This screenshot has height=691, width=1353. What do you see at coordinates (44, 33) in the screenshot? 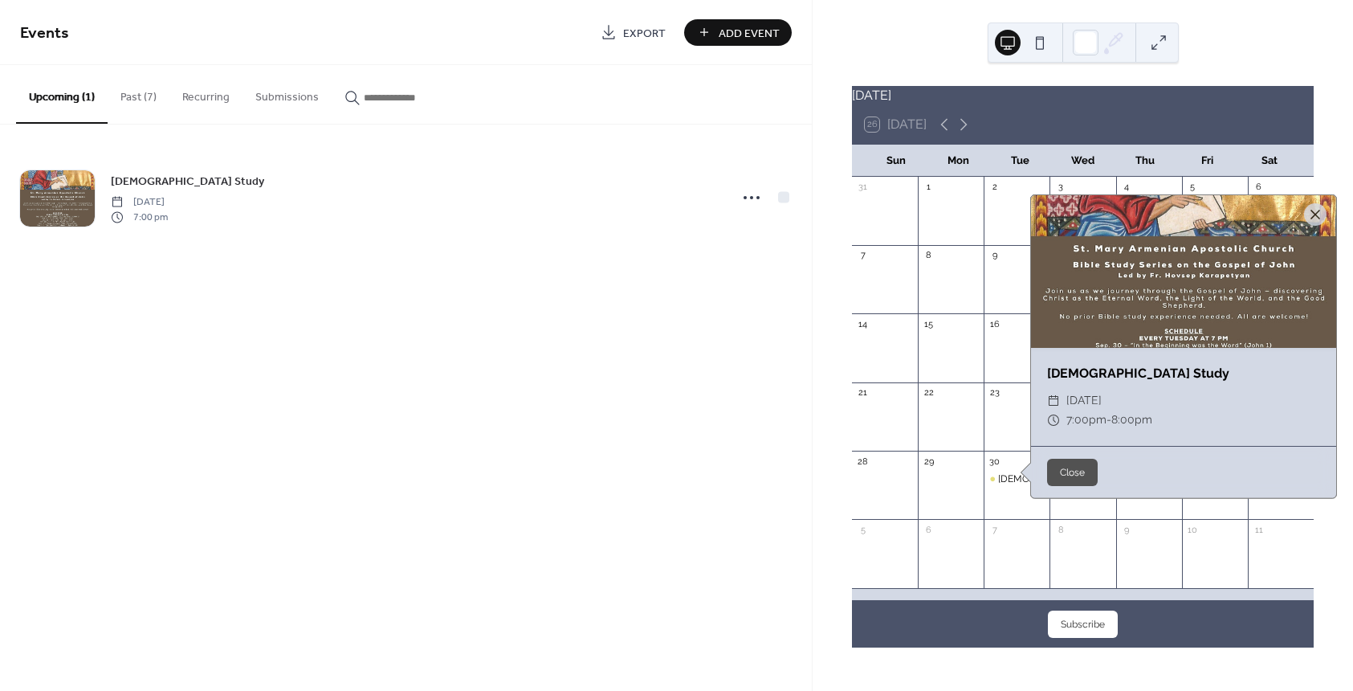
I see `span: Events` at bounding box center [44, 33].